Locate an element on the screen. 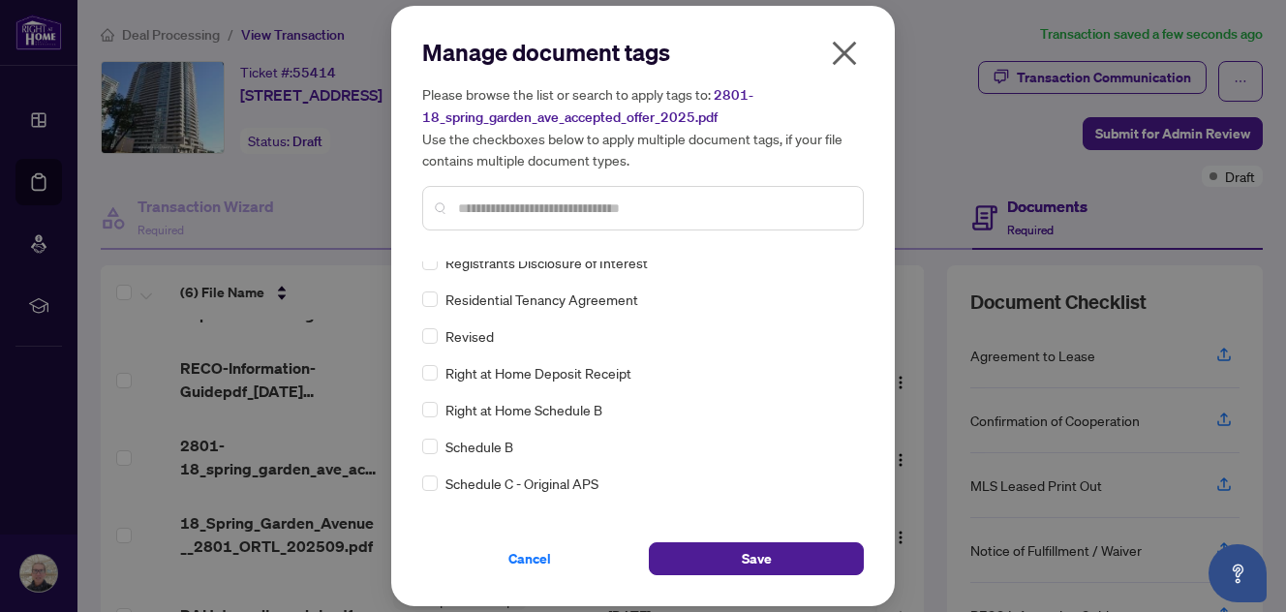 The height and width of the screenshot is (612, 1286). span: Residential Tenancy Agreement is located at coordinates (541, 299).